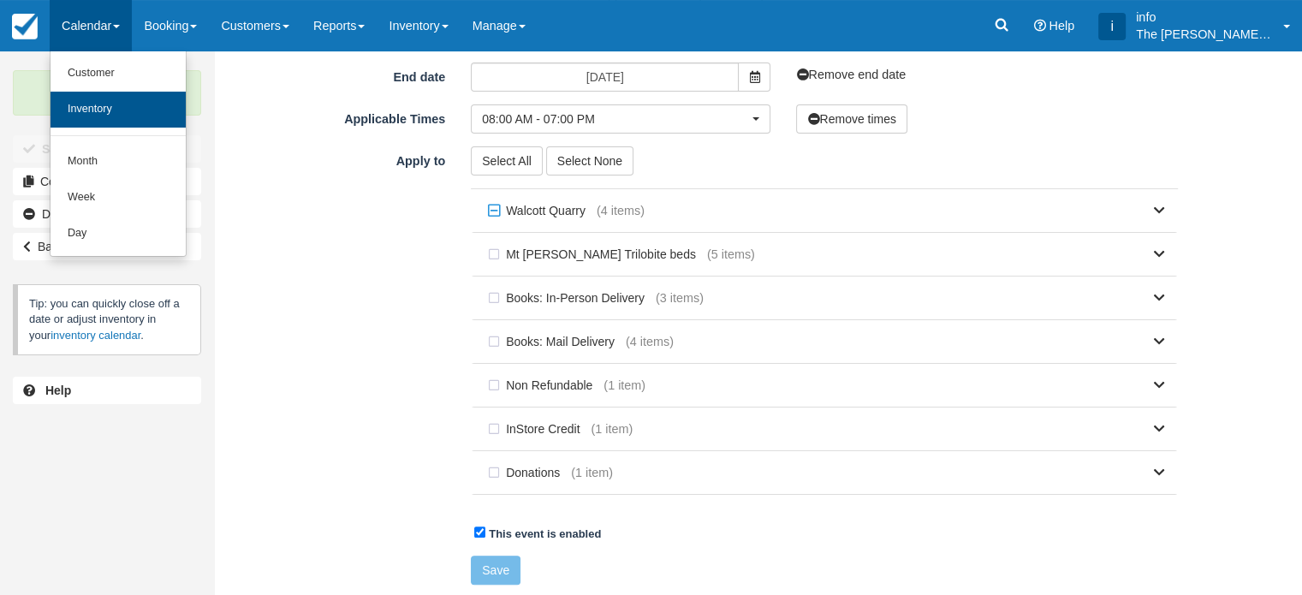 The height and width of the screenshot is (595, 1302). Describe the element at coordinates (336, 75) in the screenshot. I see `label: End date` at that location.